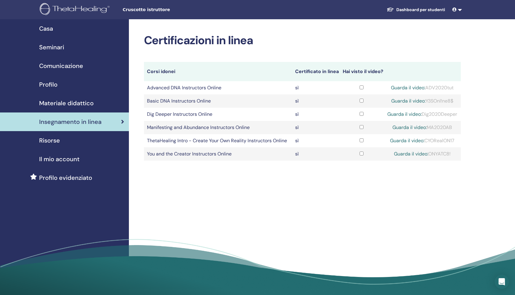 The image size is (515, 295). Describe the element at coordinates (218, 114) in the screenshot. I see `td: Dig Deeper Instructors Online` at that location.